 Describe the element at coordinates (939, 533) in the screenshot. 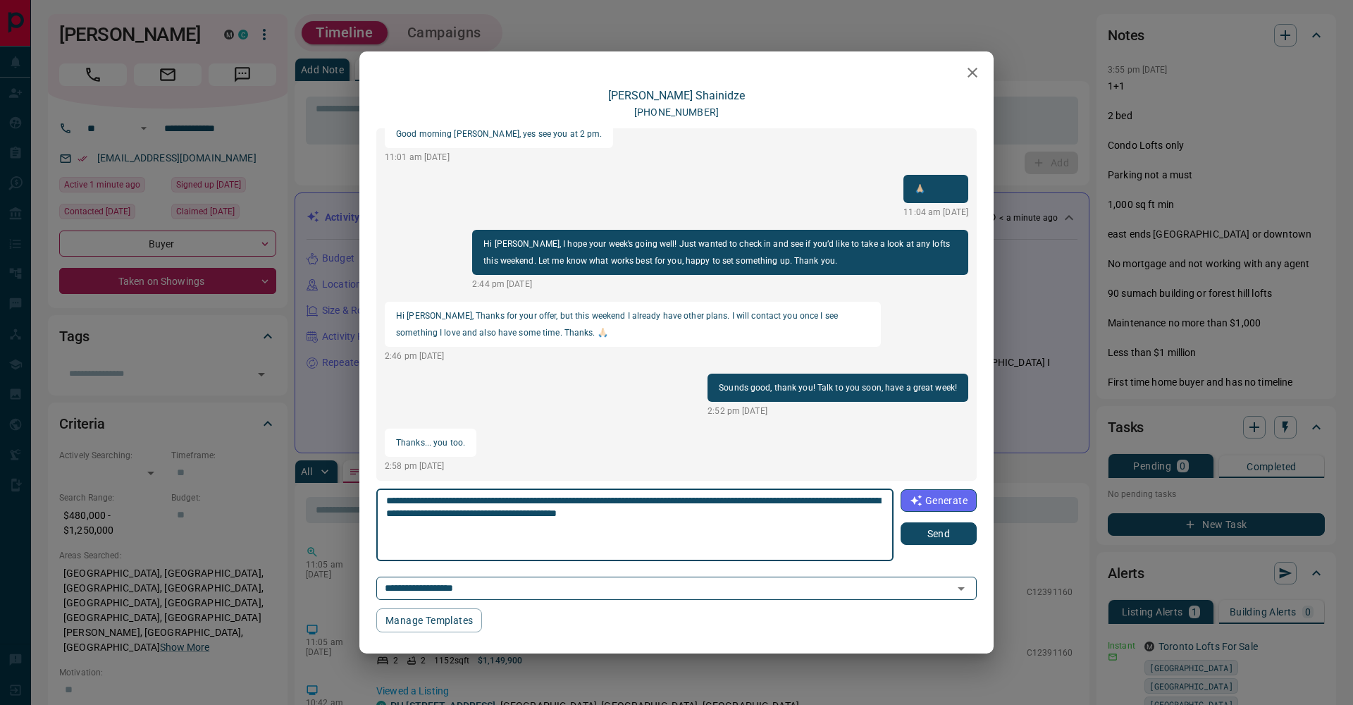

I see `button: Send` at that location.